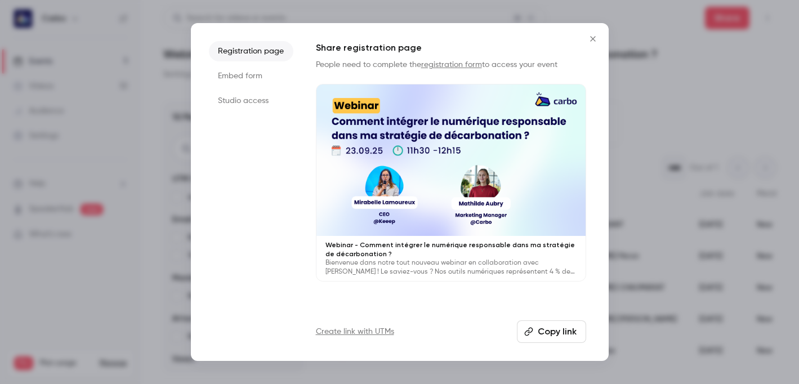 Image resolution: width=799 pixels, height=384 pixels. Describe the element at coordinates (355, 332) in the screenshot. I see `a: Create link with UTMs` at that location.